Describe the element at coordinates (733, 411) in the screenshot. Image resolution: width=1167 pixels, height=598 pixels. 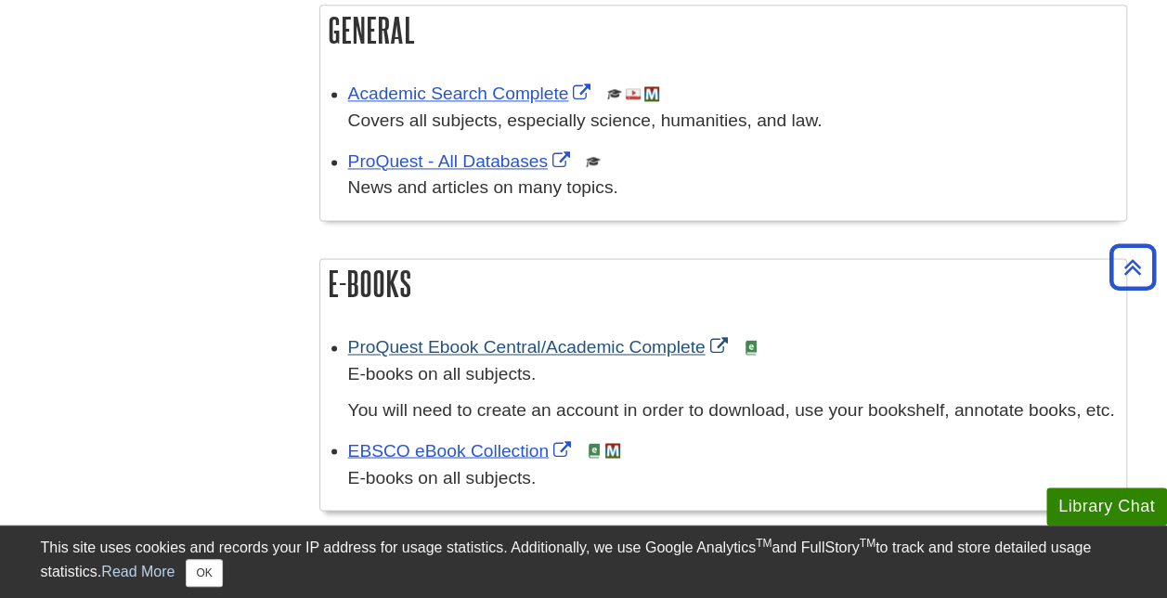
I see `p: You will need to create an account in order to download, use your bookshelf, annotate books, etc.` at that location.